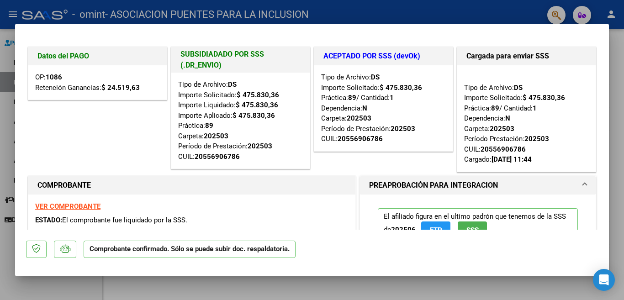 The width and height of the screenshot is (624, 300). I want to click on span: ESTADO:, so click(48, 220).